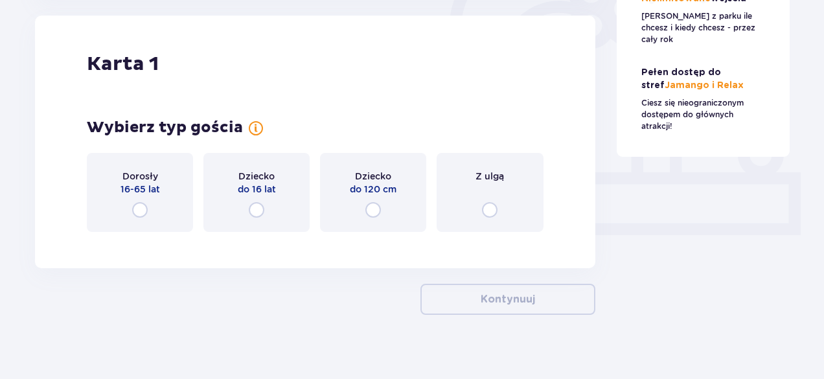  What do you see at coordinates (165, 128) in the screenshot?
I see `p: Wybierz typ gościa` at bounding box center [165, 128].